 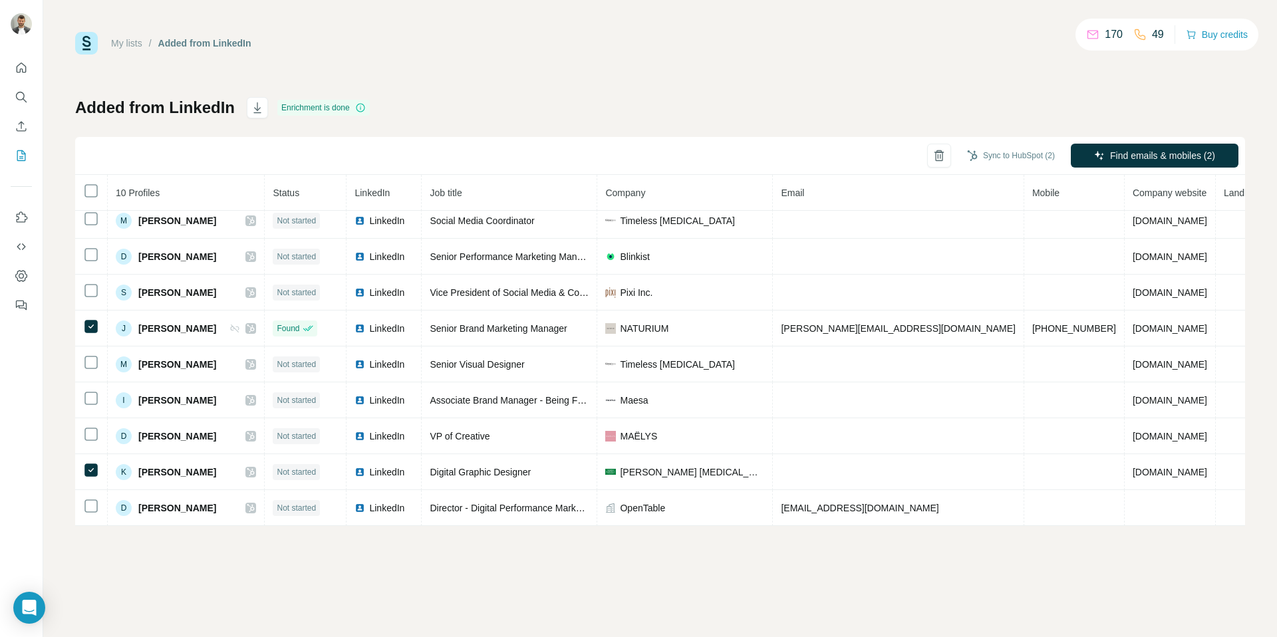 What do you see at coordinates (21, 126) in the screenshot?
I see `button: Enrich CSV` at bounding box center [21, 126].